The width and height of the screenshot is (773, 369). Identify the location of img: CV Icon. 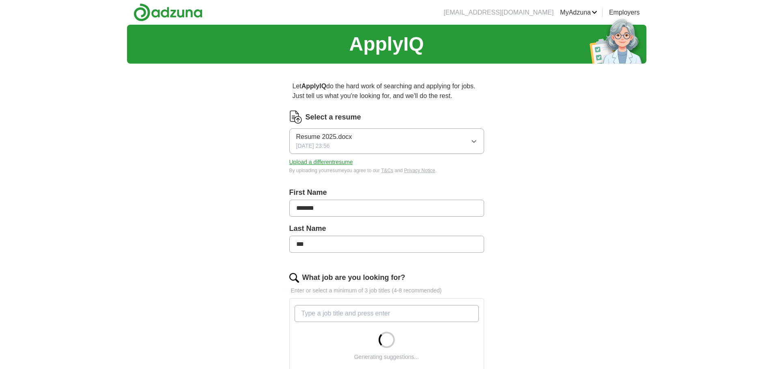
(296, 117).